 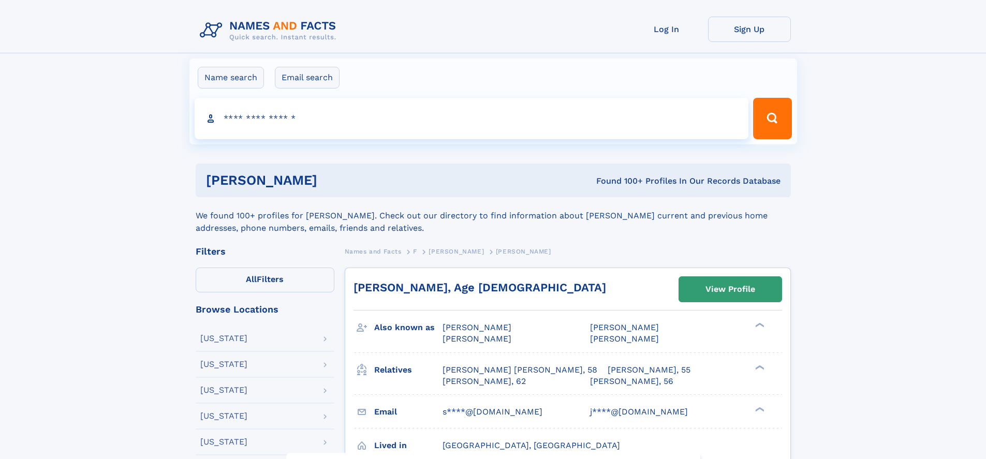 I want to click on a: Names and Facts, so click(x=373, y=251).